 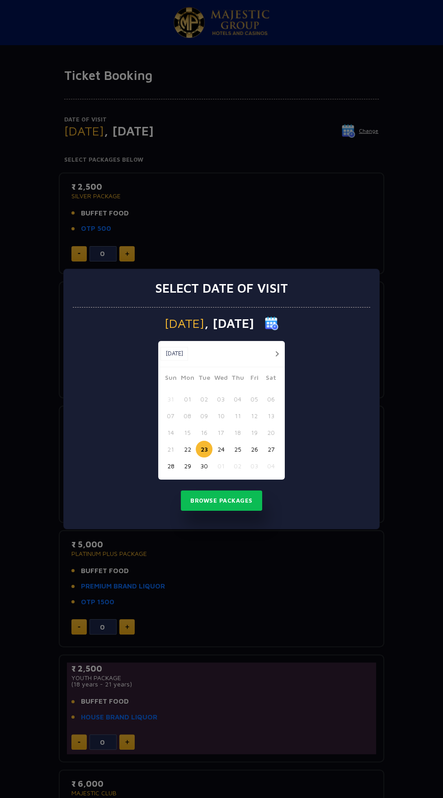 I want to click on button: 06, so click(x=271, y=399).